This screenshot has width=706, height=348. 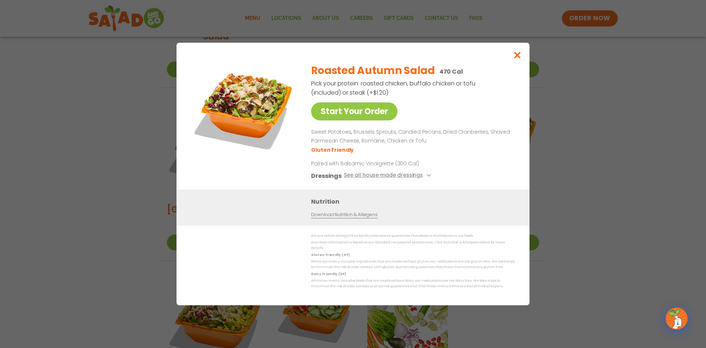 What do you see at coordinates (413, 245) in the screenshot?
I see `p: Nutrition information is based on our standard recipes and portion sizes. Click Nutrition & Aller...` at bounding box center [413, 245].